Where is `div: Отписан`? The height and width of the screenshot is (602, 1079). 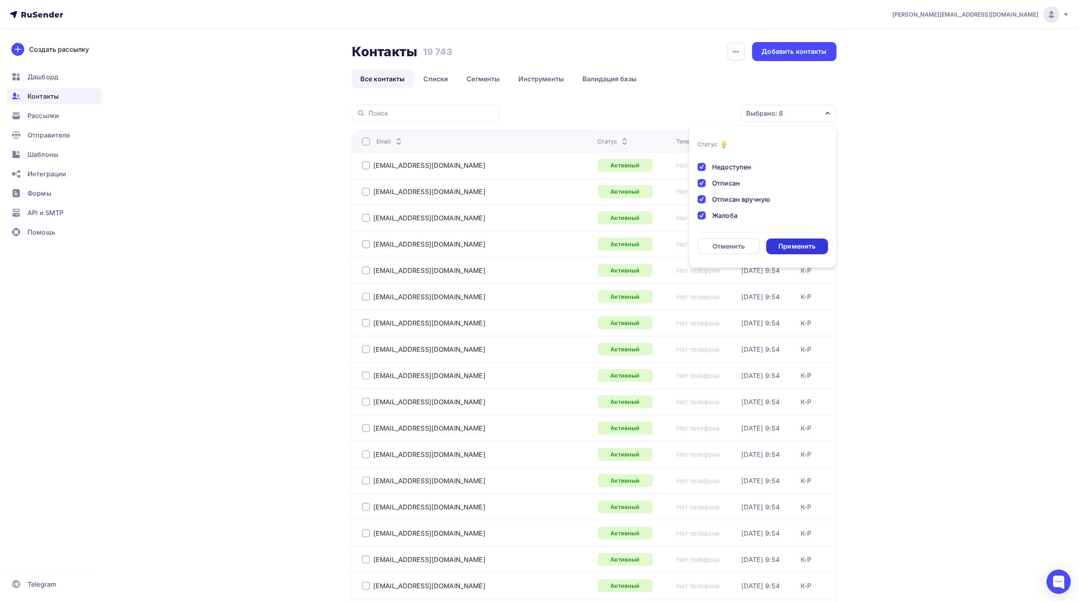
div: Отписан is located at coordinates (726, 183).